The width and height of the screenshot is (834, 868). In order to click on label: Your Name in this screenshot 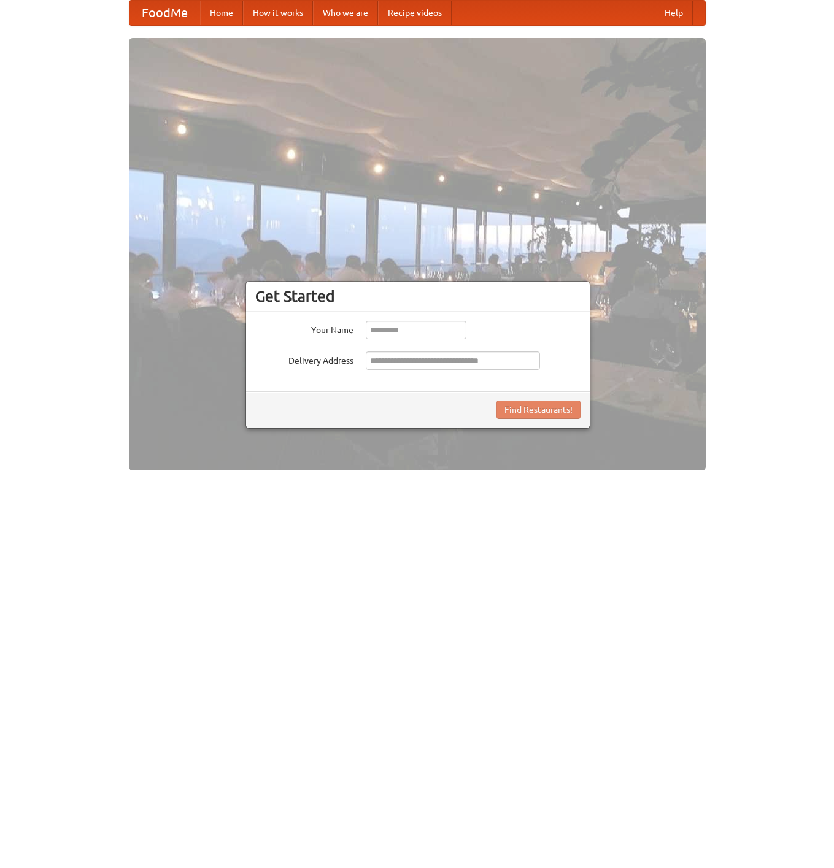, I will do `click(304, 328)`.